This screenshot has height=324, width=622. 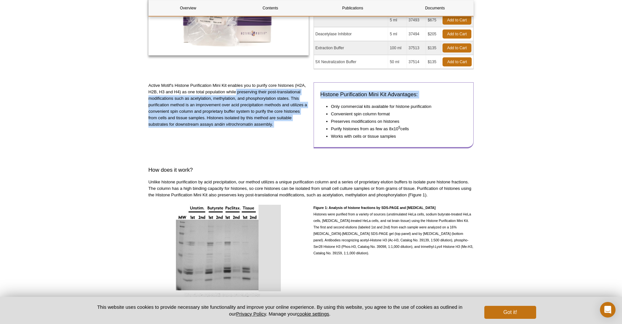 What do you see at coordinates (399, 127) in the screenshot?
I see `sup: 5` at bounding box center [399, 127].